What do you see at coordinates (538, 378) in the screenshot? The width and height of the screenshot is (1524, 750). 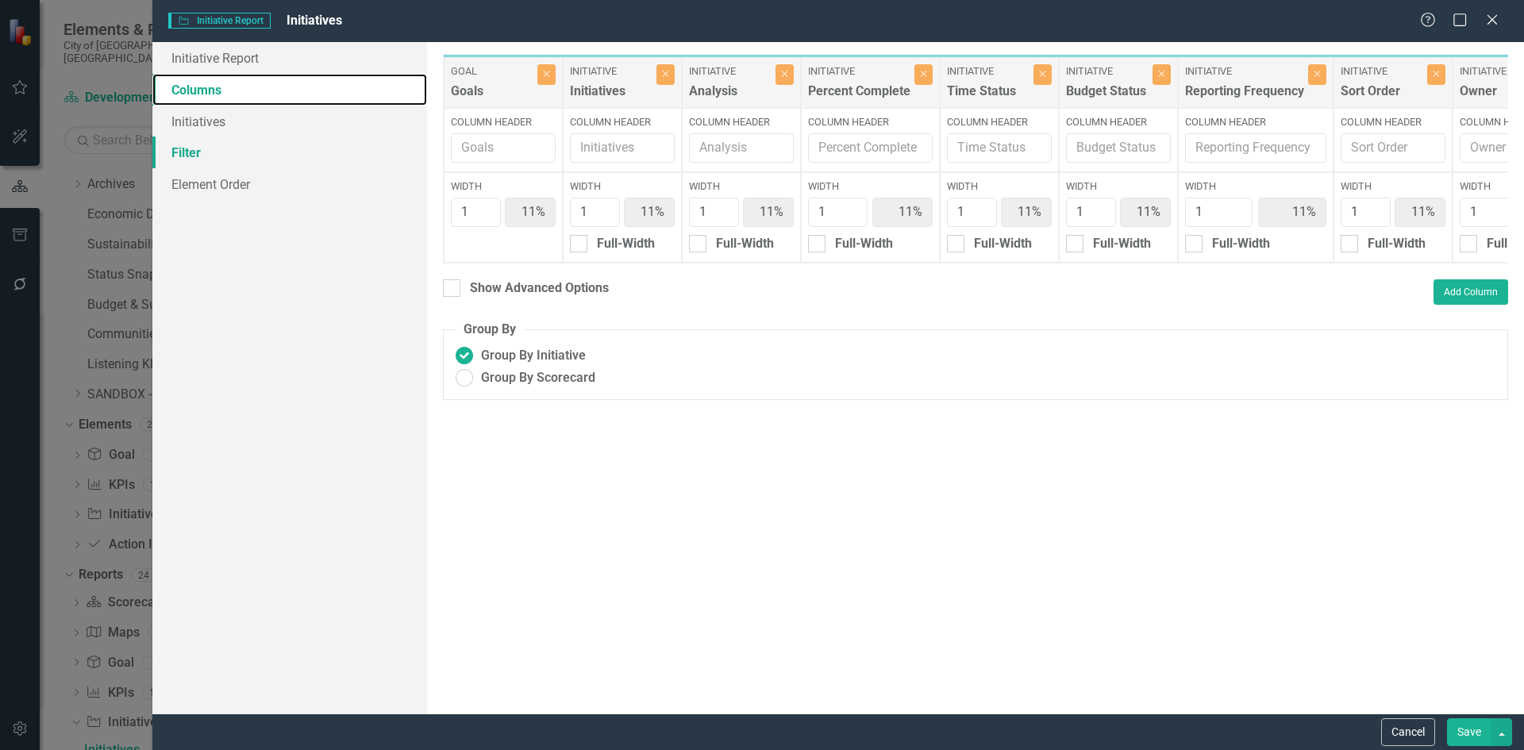 I see `span: Group By Scorecard` at bounding box center [538, 378].